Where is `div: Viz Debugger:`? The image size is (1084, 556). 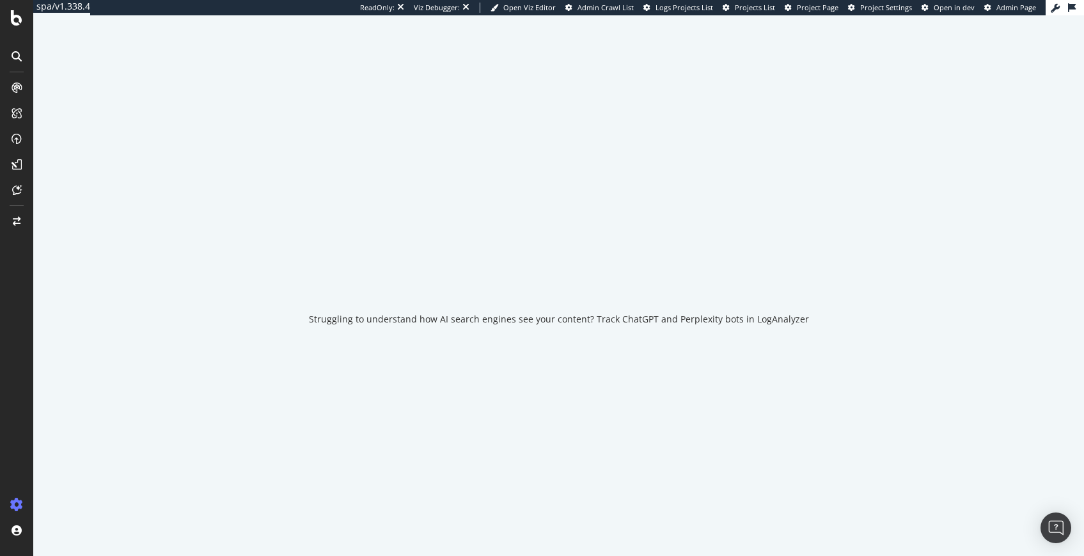 div: Viz Debugger: is located at coordinates (437, 8).